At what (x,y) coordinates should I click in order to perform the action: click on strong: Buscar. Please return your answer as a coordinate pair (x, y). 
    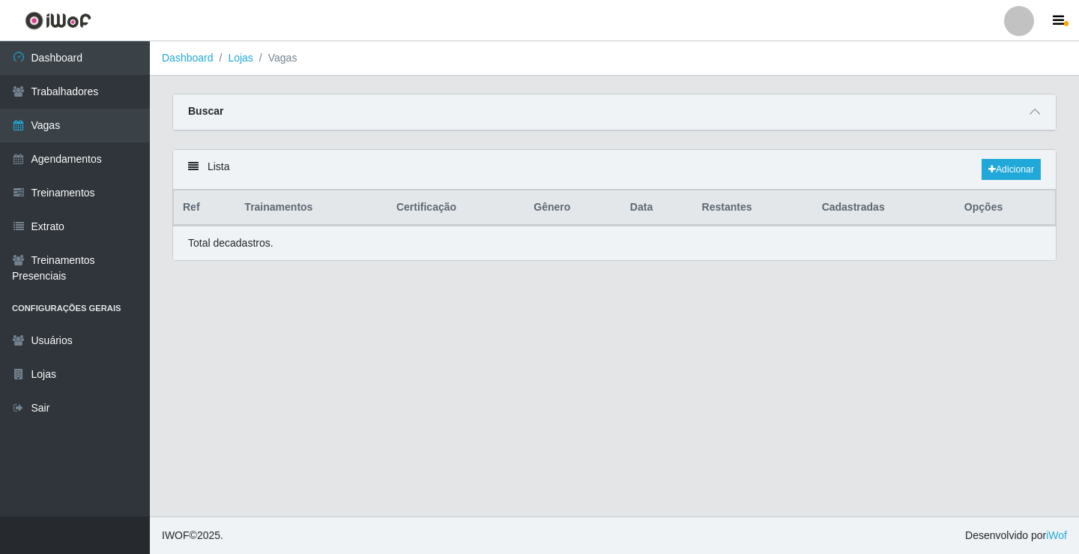
    Looking at the image, I should click on (205, 111).